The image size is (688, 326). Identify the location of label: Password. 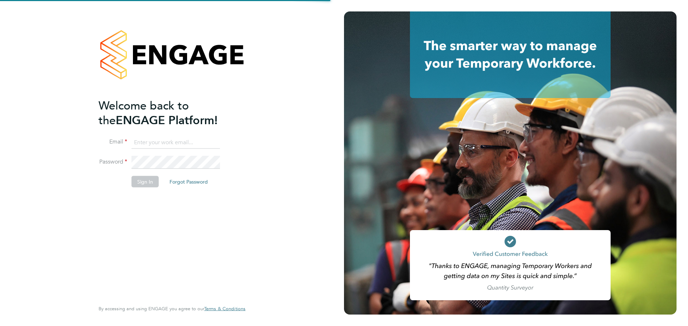
(113, 162).